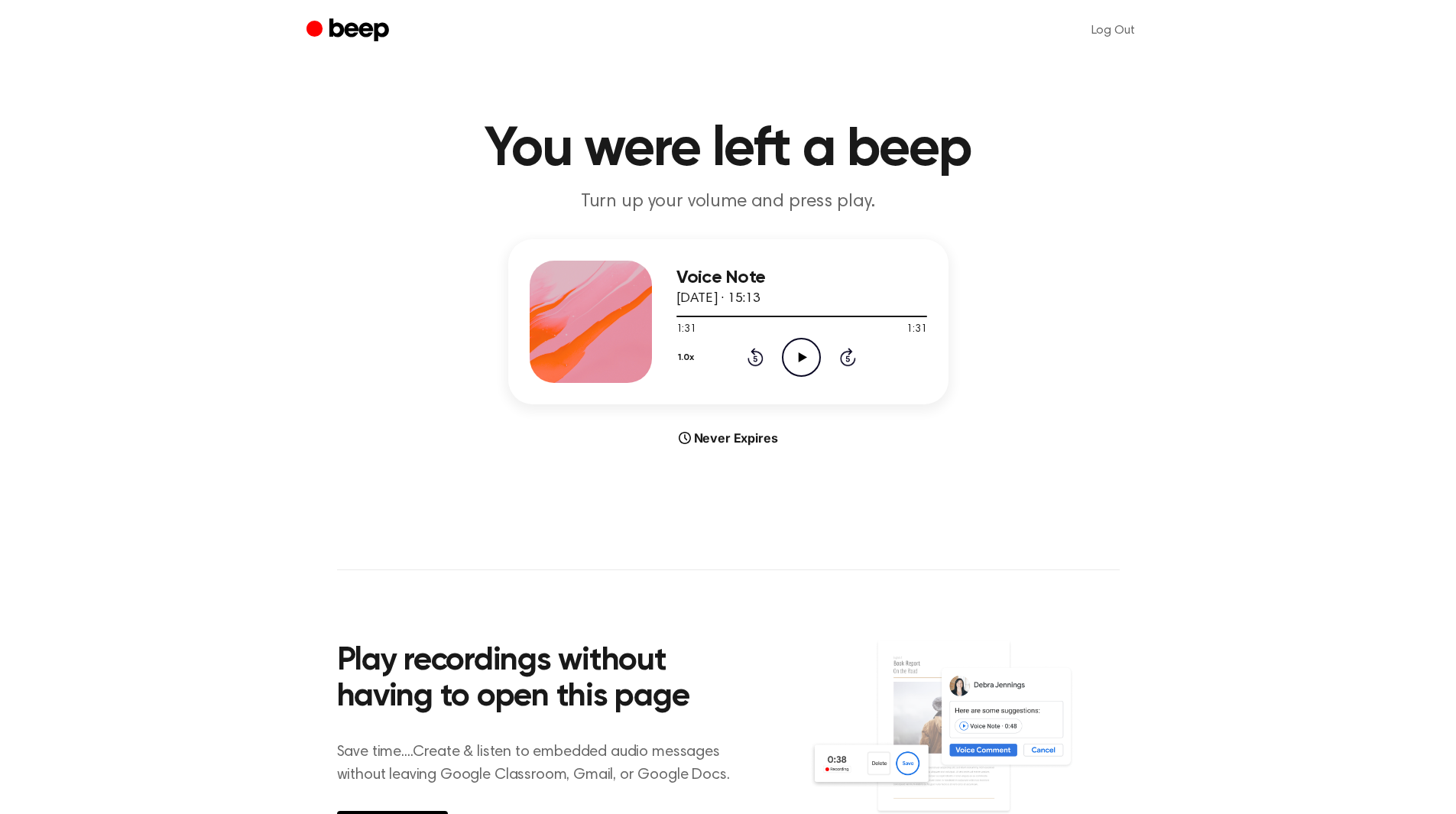 This screenshot has height=814, width=1456. What do you see at coordinates (728, 438) in the screenshot?
I see `div: Never Expires` at bounding box center [728, 438].